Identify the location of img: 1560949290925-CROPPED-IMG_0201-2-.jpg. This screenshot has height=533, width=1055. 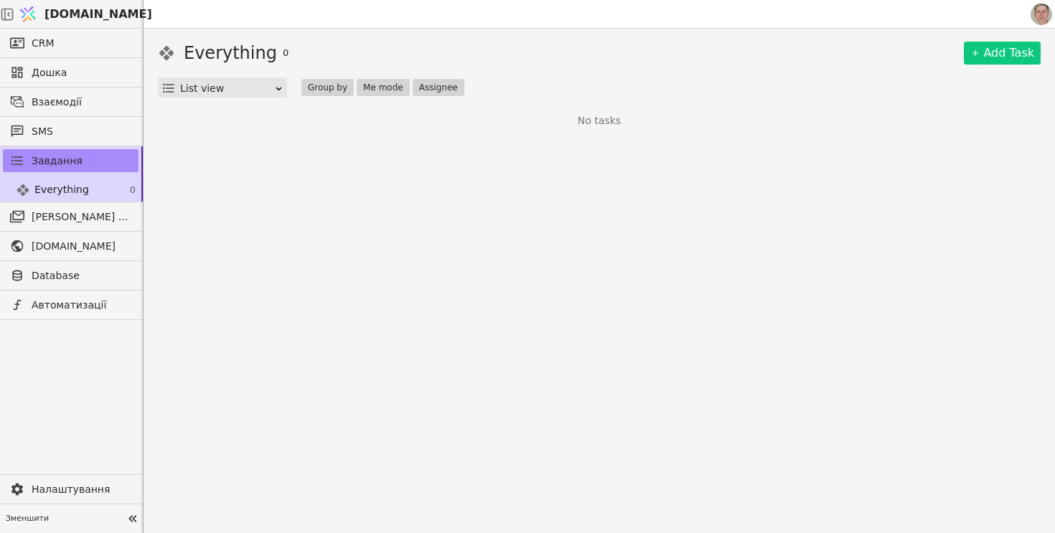
(1041, 14).